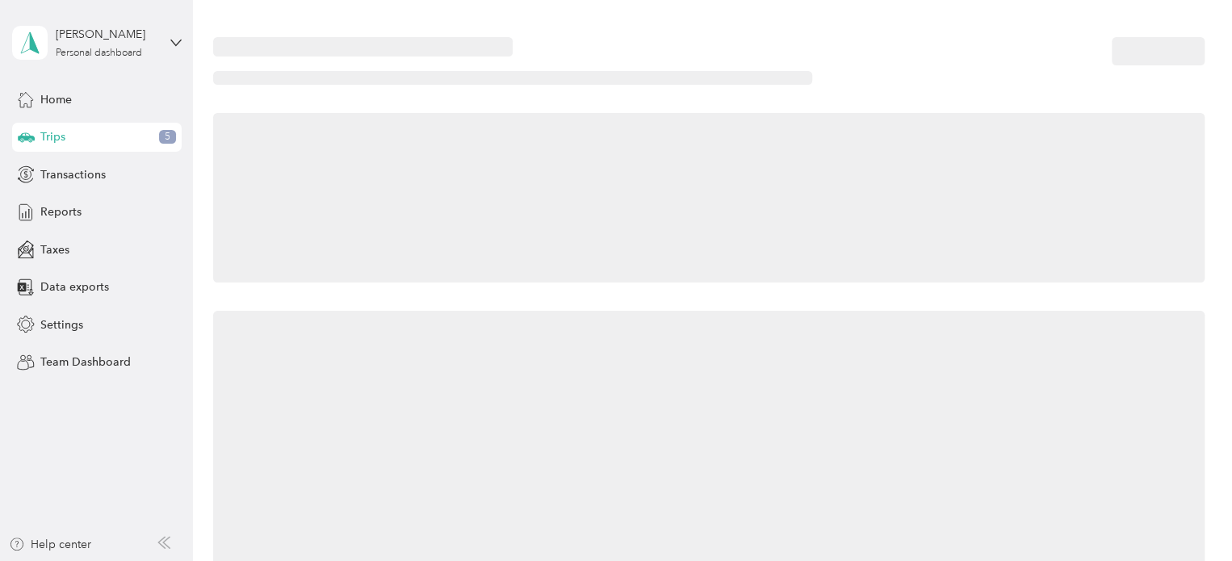 Image resolution: width=1232 pixels, height=561 pixels. Describe the element at coordinates (55, 249) in the screenshot. I see `span: Taxes` at that location.